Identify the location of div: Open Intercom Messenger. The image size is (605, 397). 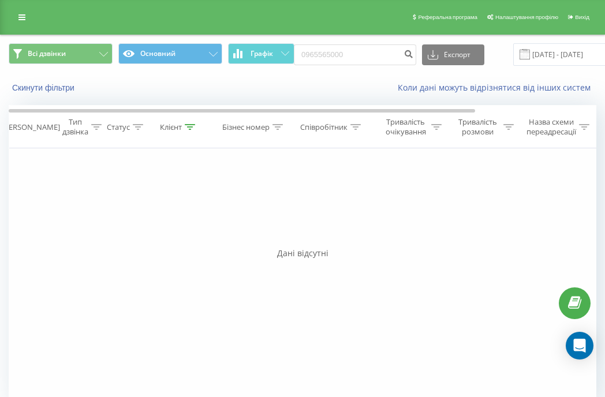
(579, 346).